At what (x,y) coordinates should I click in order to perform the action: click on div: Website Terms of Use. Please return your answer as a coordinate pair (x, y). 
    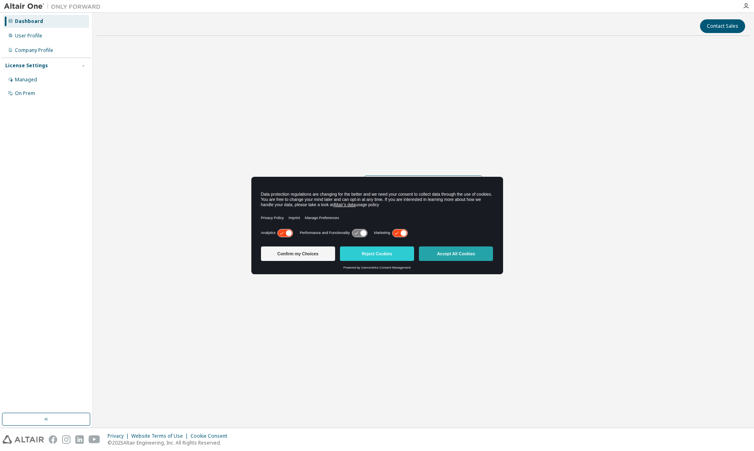
    Looking at the image, I should click on (161, 436).